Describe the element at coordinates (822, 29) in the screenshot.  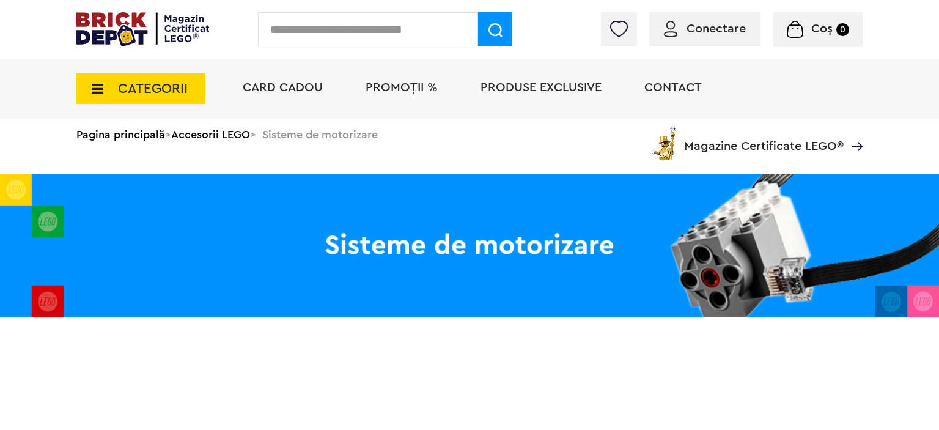
I see `span: Coș` at that location.